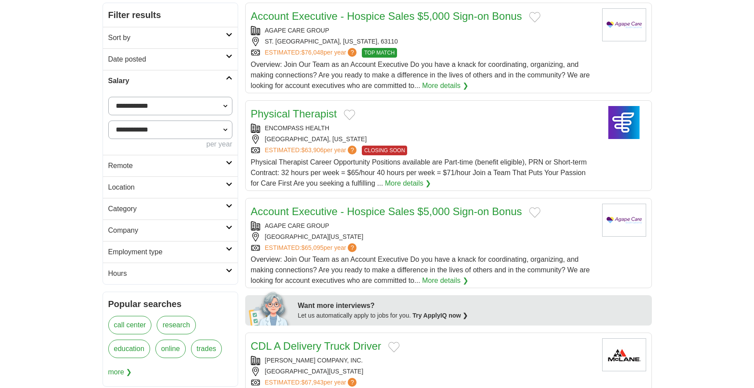 This screenshot has width=754, height=388. What do you see at coordinates (170, 187) in the screenshot?
I see `a: Location` at bounding box center [170, 187].